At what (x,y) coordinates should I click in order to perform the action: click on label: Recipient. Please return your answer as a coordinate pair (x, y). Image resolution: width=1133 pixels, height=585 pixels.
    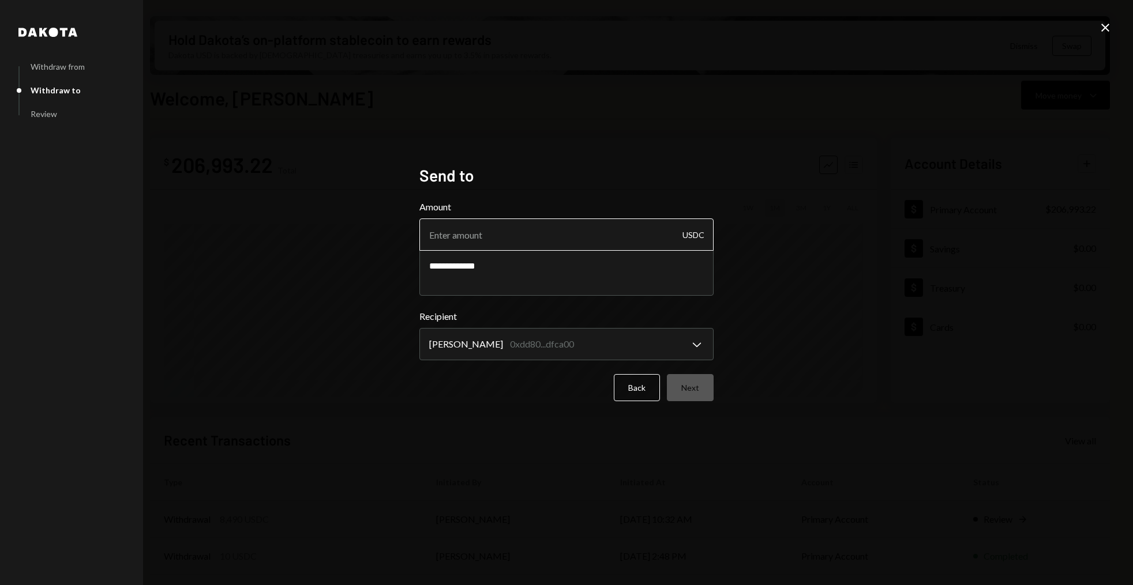
    Looking at the image, I should click on (566, 317).